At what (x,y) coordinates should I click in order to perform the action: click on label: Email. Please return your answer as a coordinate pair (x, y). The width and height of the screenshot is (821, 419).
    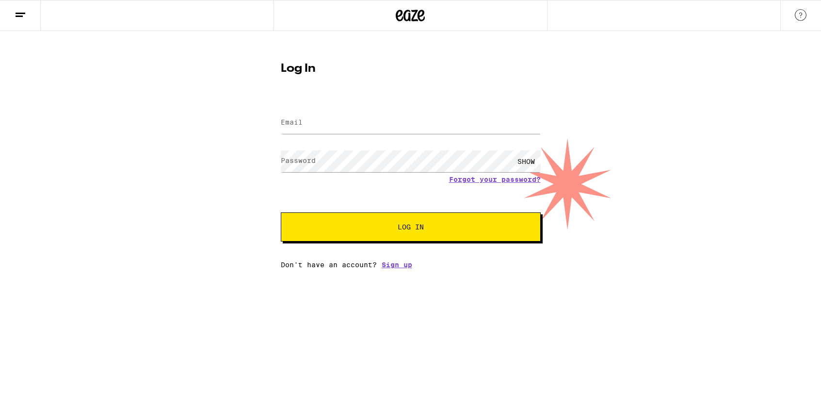
    Looking at the image, I should click on (291, 122).